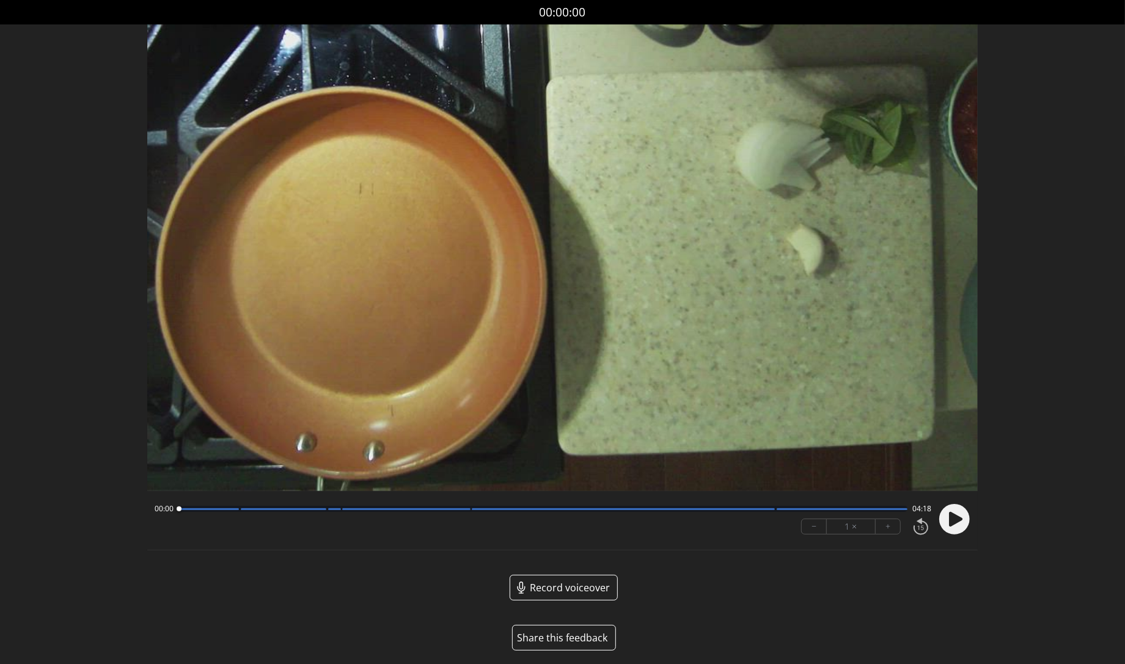 The height and width of the screenshot is (664, 1125). What do you see at coordinates (164, 509) in the screenshot?
I see `span: 00:00` at bounding box center [164, 509].